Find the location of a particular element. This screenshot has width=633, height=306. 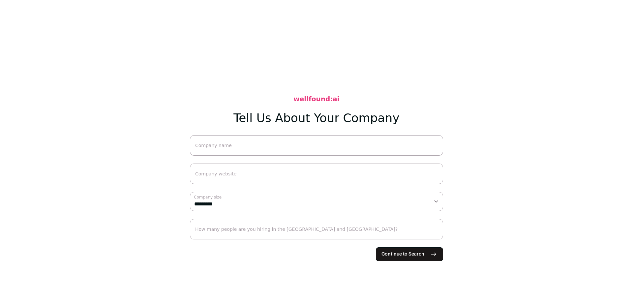

button: Continue to Search is located at coordinates (410, 254).